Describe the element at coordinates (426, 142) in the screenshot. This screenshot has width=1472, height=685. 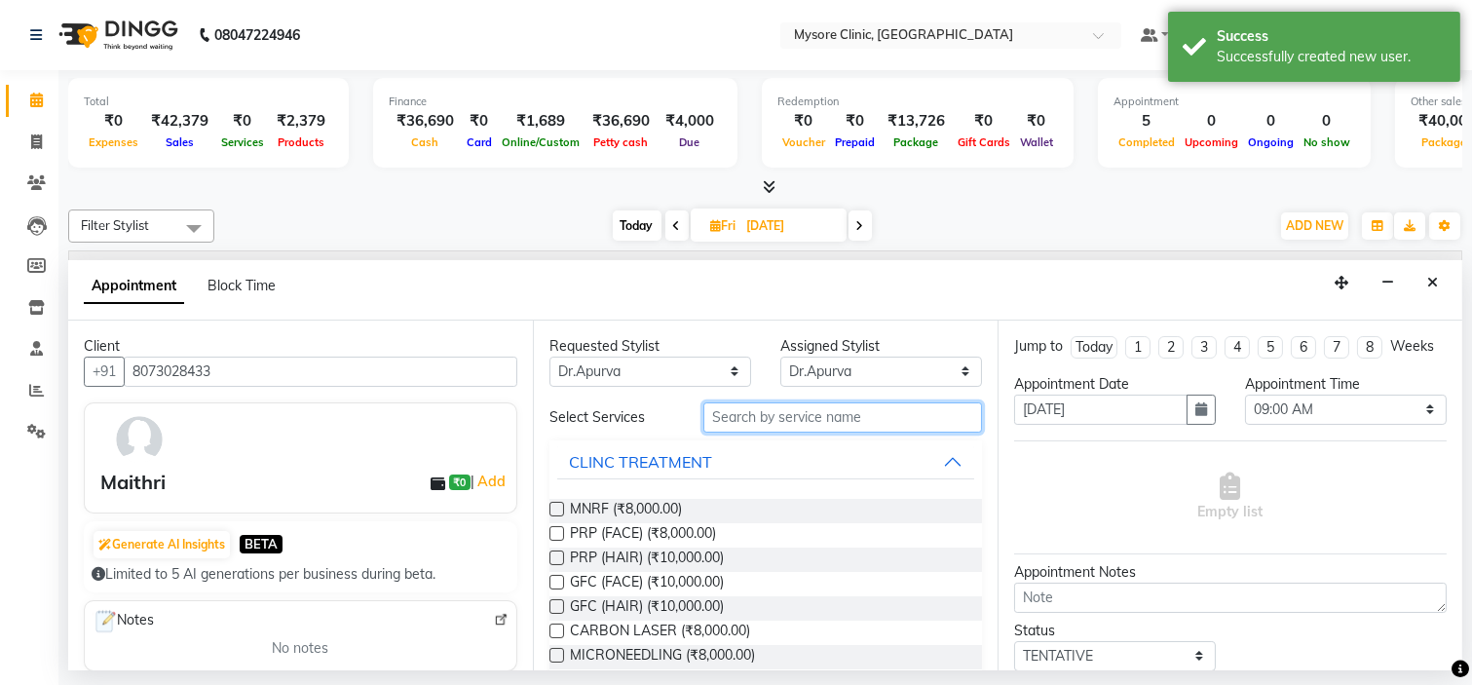
I see `span: Cash` at that location.